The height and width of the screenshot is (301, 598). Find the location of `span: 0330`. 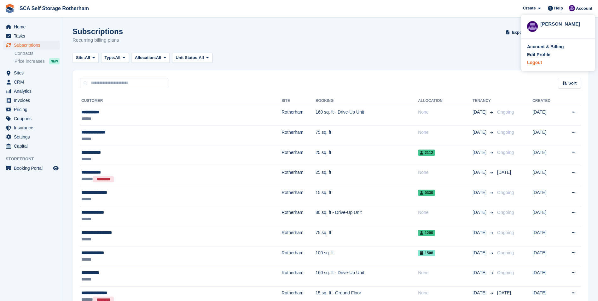

span: 0330 is located at coordinates (427, 193).